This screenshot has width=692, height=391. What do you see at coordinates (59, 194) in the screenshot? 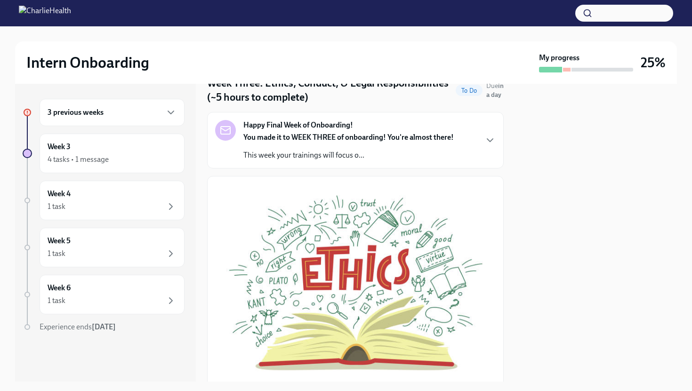
I see `h6: Week 4` at bounding box center [59, 194].